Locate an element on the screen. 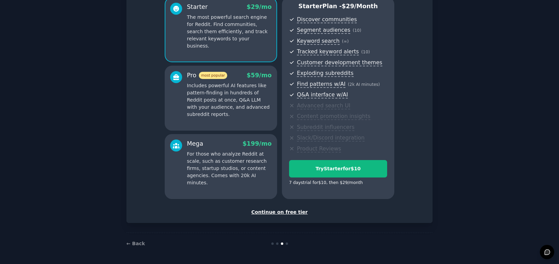 The image size is (559, 264). span: Slack/Discord integration is located at coordinates (331, 138).